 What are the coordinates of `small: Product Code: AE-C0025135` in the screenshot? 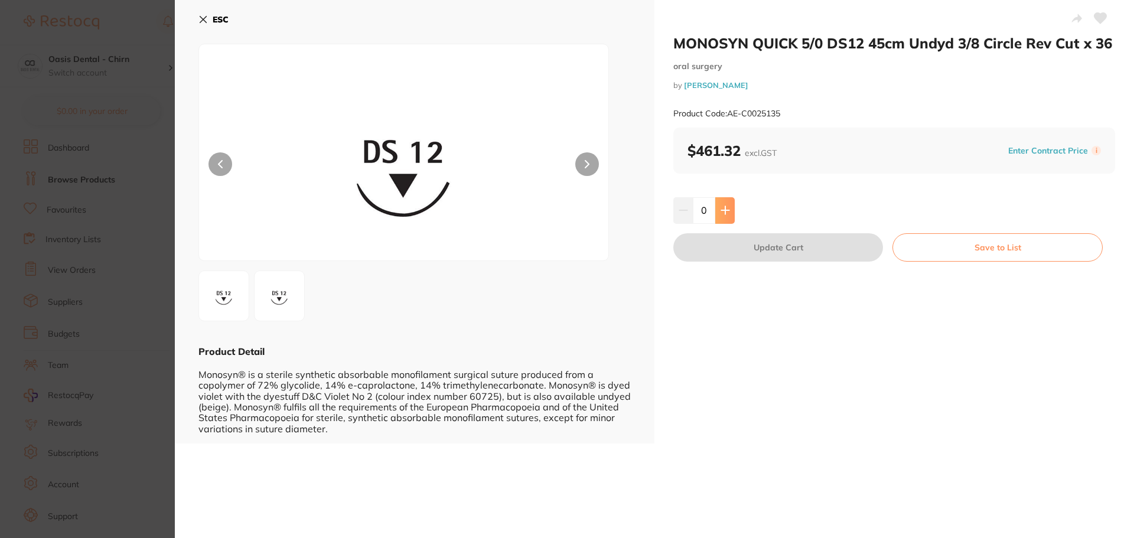 It's located at (726, 113).